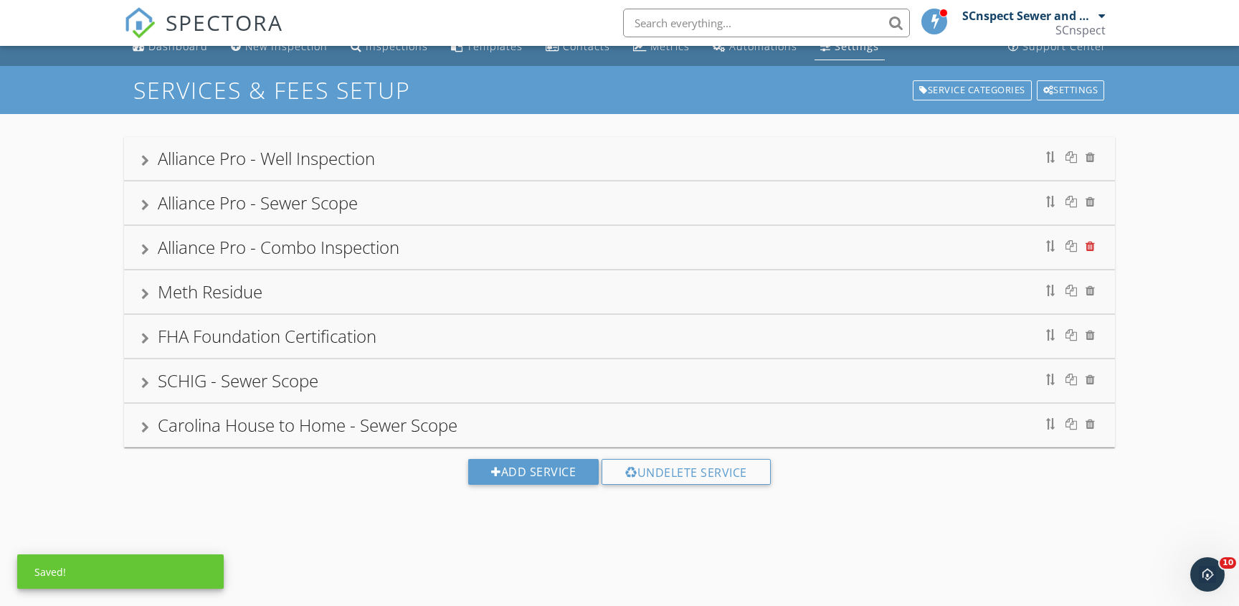 The image size is (1239, 606). I want to click on img: The Best Home Inspection Software - Spectora, so click(140, 23).